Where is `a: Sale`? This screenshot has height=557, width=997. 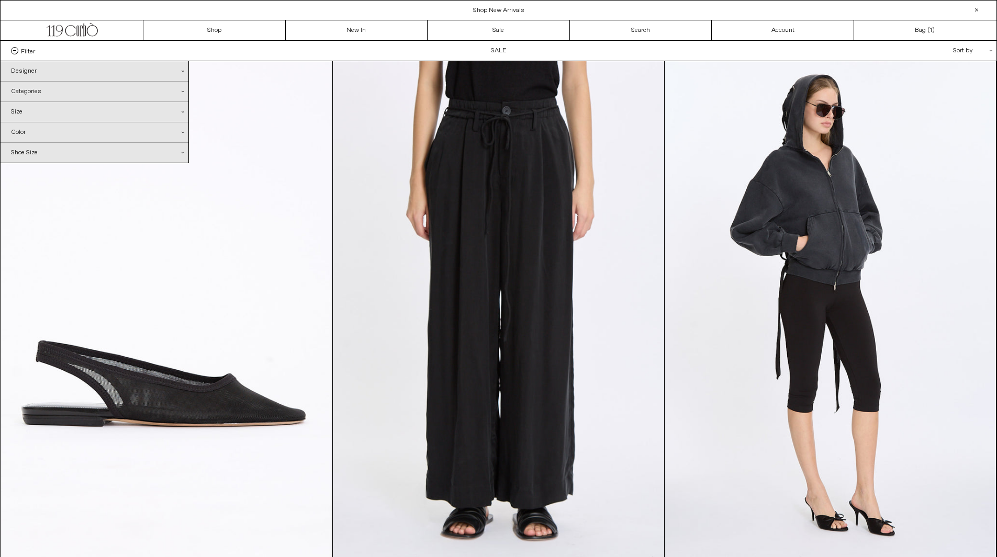 a: Sale is located at coordinates (499, 30).